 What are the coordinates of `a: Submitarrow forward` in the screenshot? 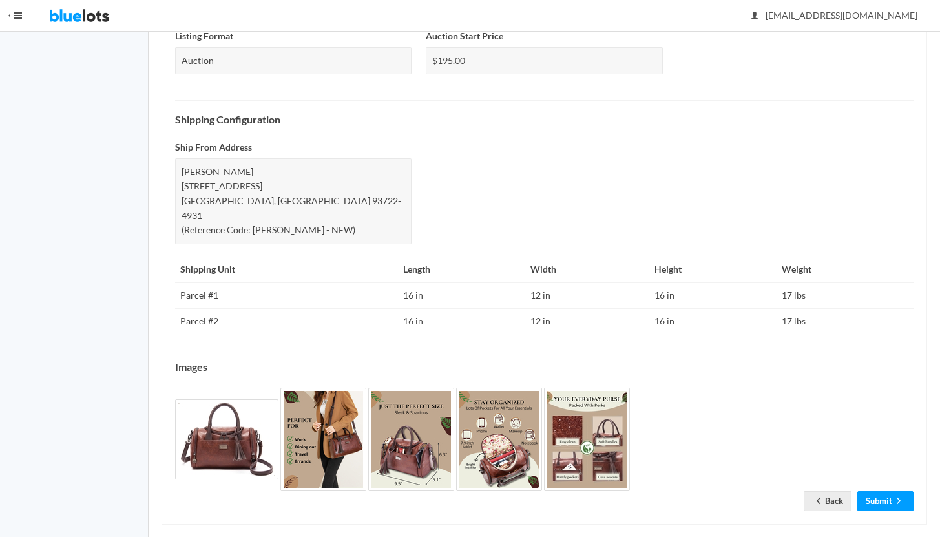 It's located at (885, 500).